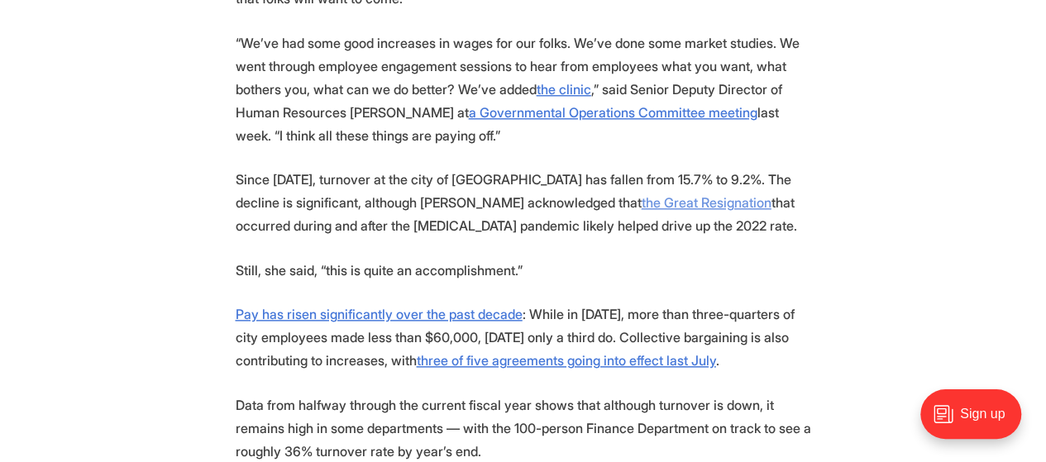 The image size is (1046, 462). What do you see at coordinates (523, 270) in the screenshot?
I see `p: Still, she said, “this is quite an accomplishment.”` at bounding box center [523, 270].